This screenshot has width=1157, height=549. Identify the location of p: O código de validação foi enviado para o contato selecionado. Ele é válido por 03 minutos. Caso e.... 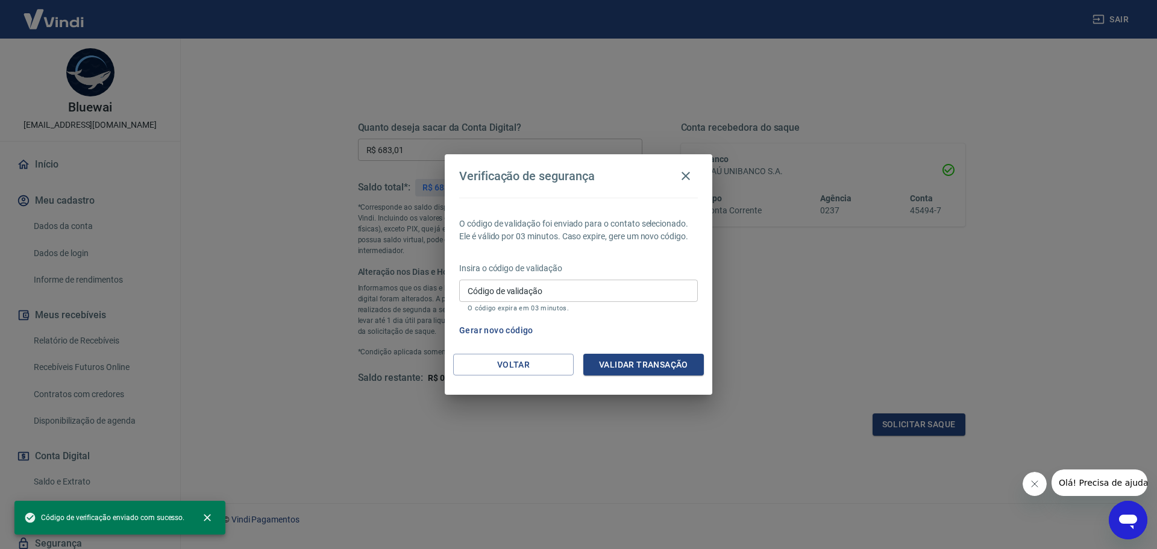
(579, 230).